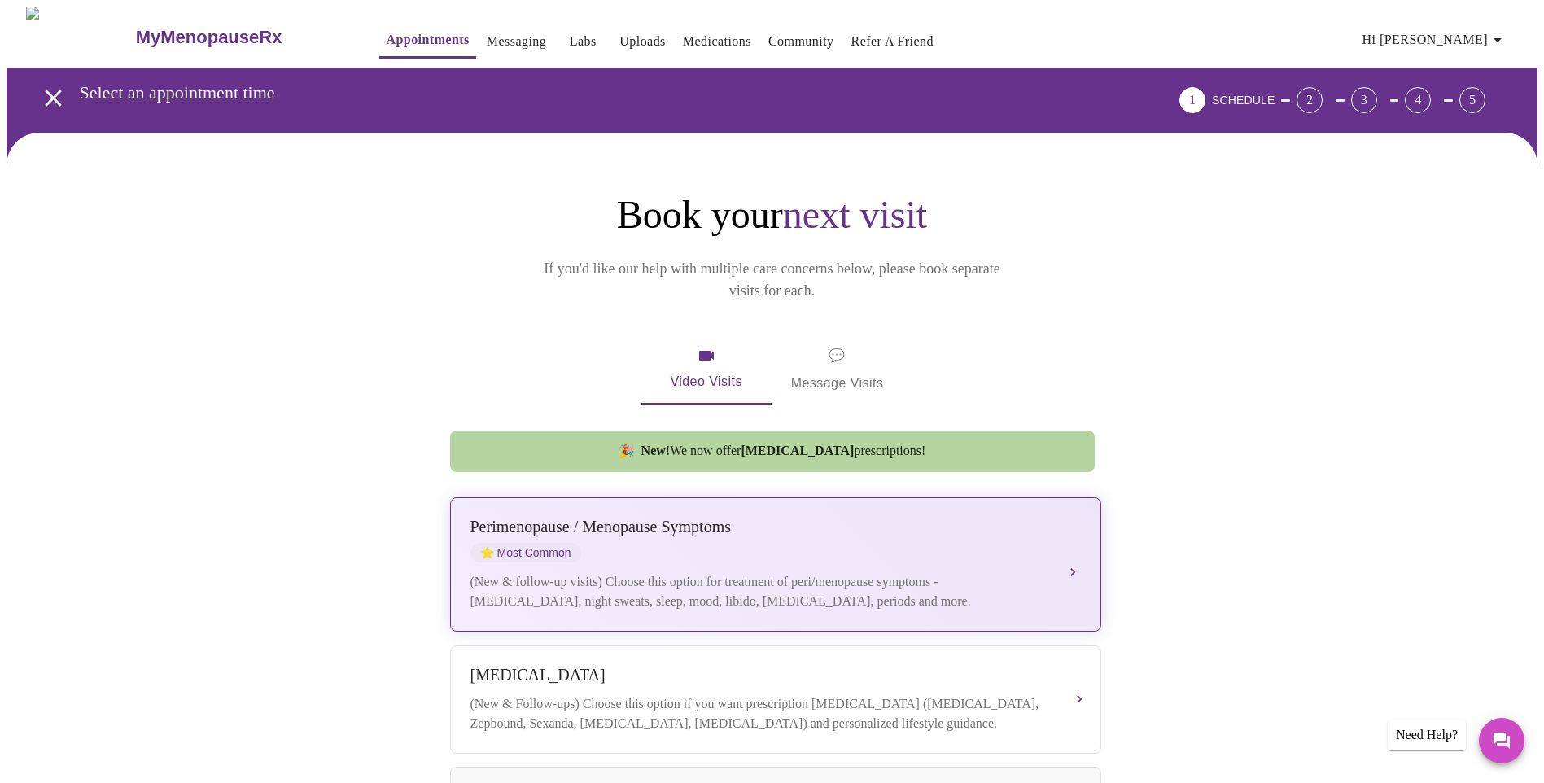 The width and height of the screenshot is (1544, 783). Describe the element at coordinates (893, 42) in the screenshot. I see `a: Refer a Friend` at that location.